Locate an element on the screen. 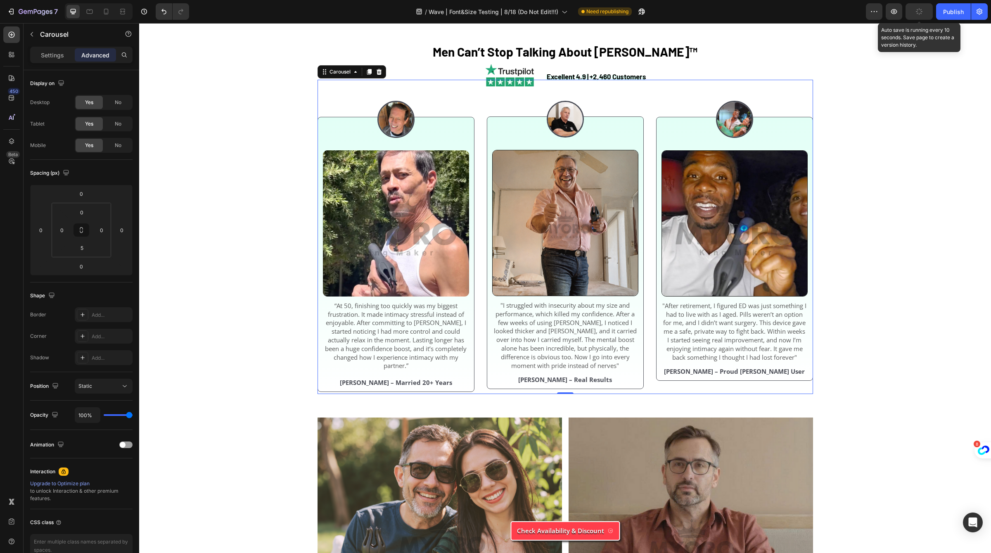 This screenshot has height=553, width=991. div: Publish is located at coordinates (954, 12).